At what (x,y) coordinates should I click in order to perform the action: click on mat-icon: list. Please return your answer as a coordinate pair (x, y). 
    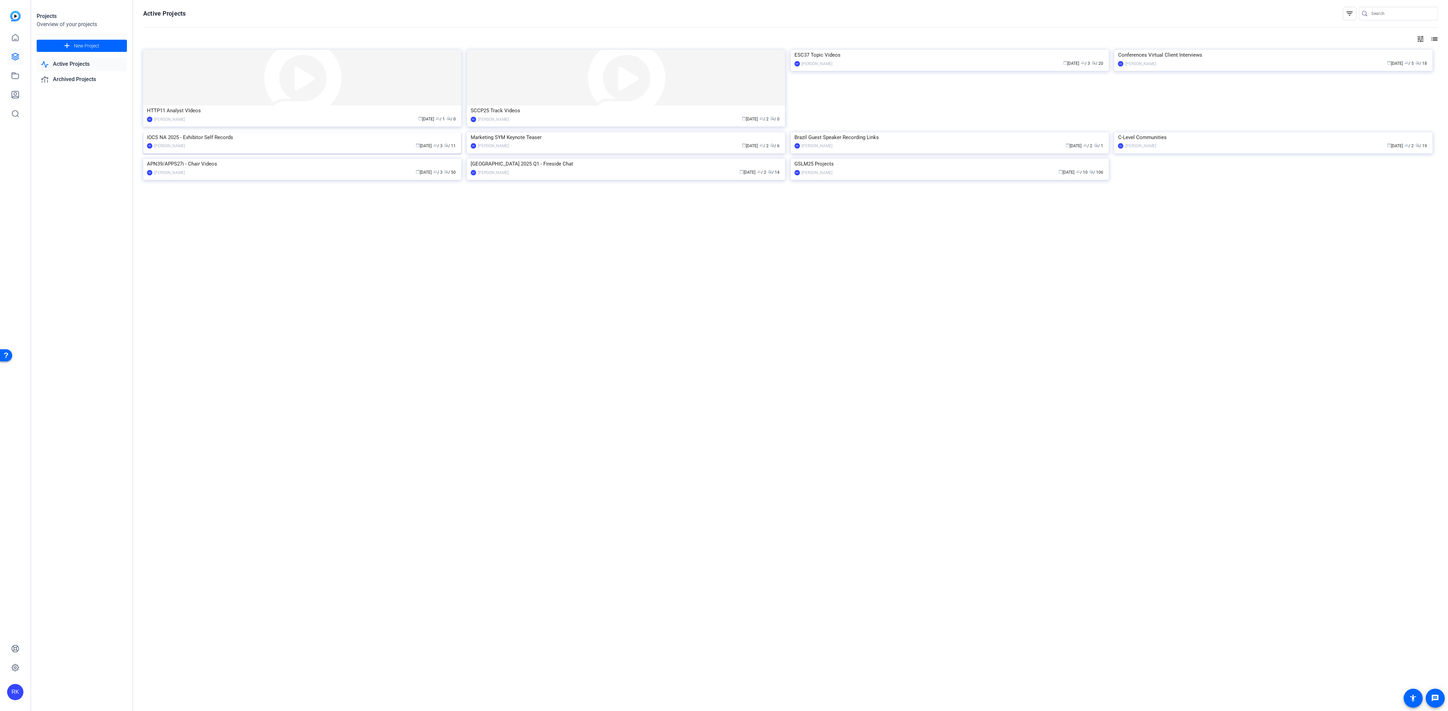
    Looking at the image, I should click on (1433, 39).